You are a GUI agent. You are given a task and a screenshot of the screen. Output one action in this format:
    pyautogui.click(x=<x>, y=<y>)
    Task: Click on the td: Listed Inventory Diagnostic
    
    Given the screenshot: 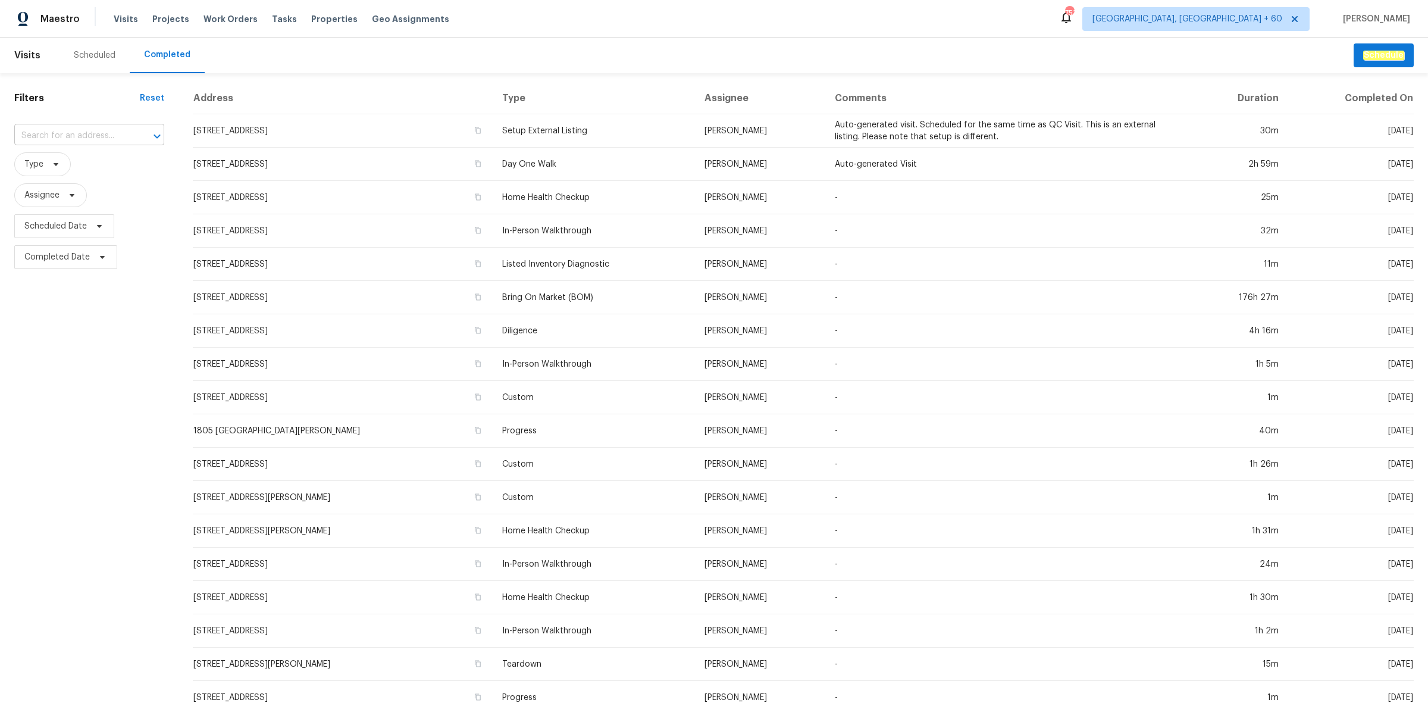 What is the action you would take?
    pyautogui.click(x=593, y=264)
    